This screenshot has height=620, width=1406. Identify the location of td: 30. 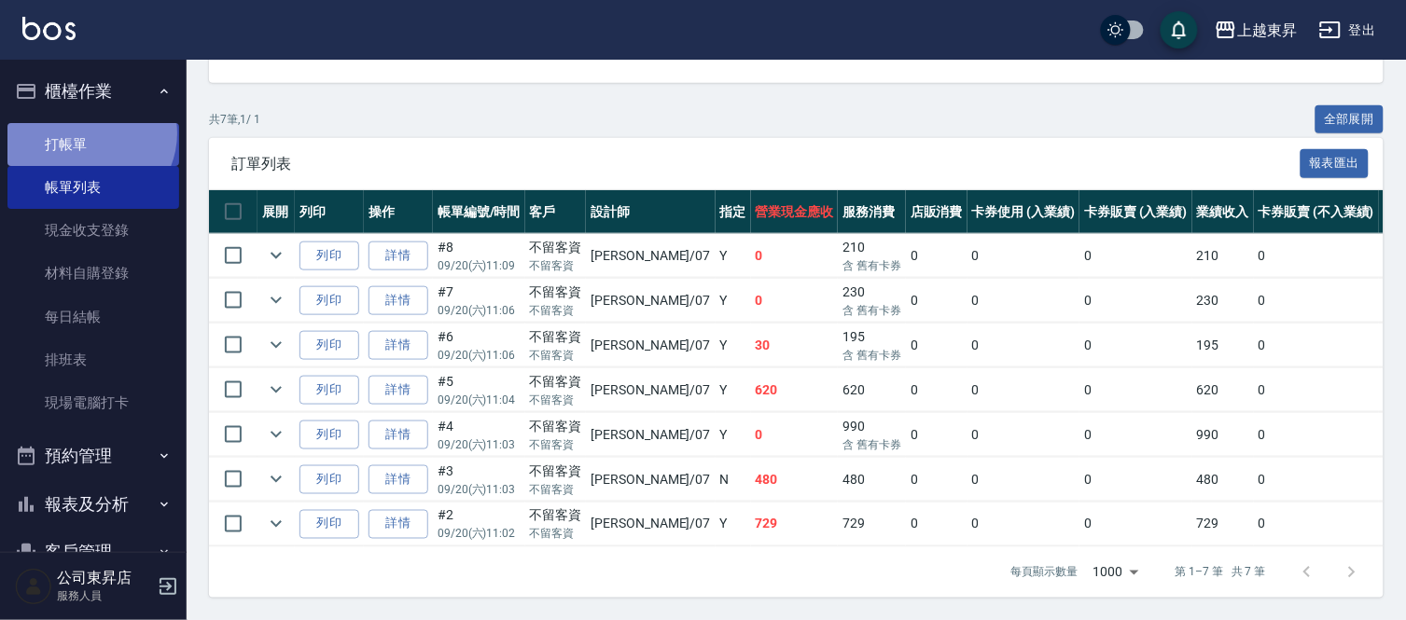
(795, 345).